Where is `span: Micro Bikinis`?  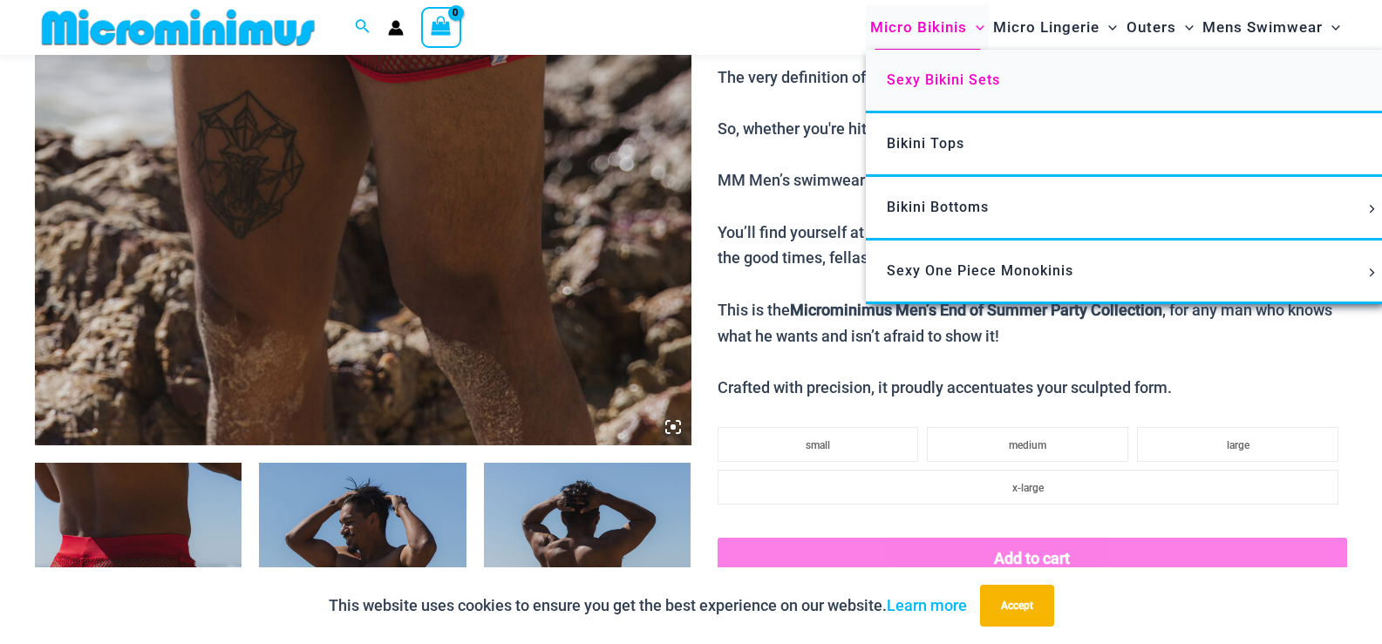 span: Micro Bikinis is located at coordinates (918, 27).